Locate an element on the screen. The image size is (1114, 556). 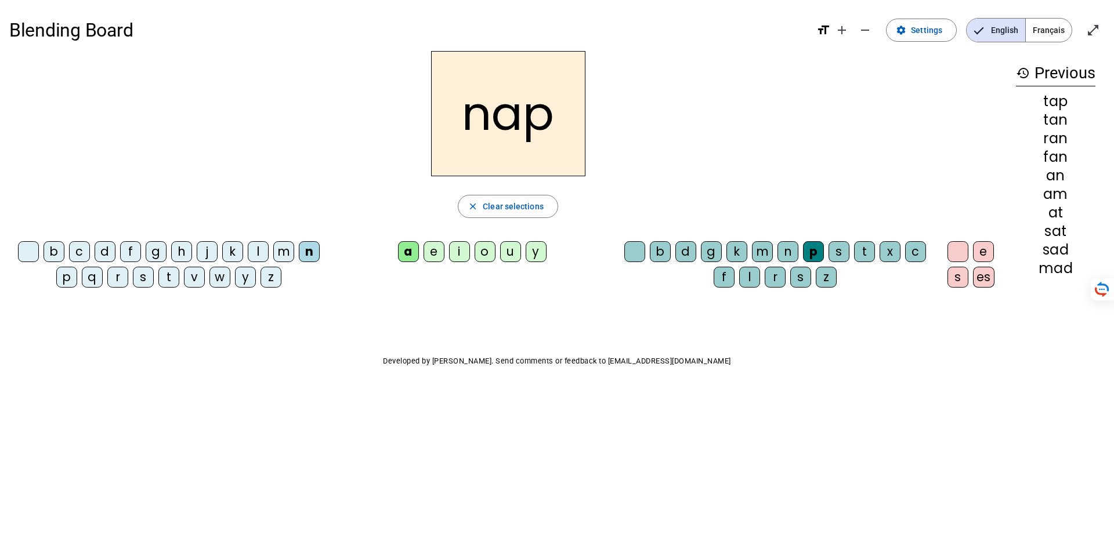
div: o is located at coordinates (485, 252).